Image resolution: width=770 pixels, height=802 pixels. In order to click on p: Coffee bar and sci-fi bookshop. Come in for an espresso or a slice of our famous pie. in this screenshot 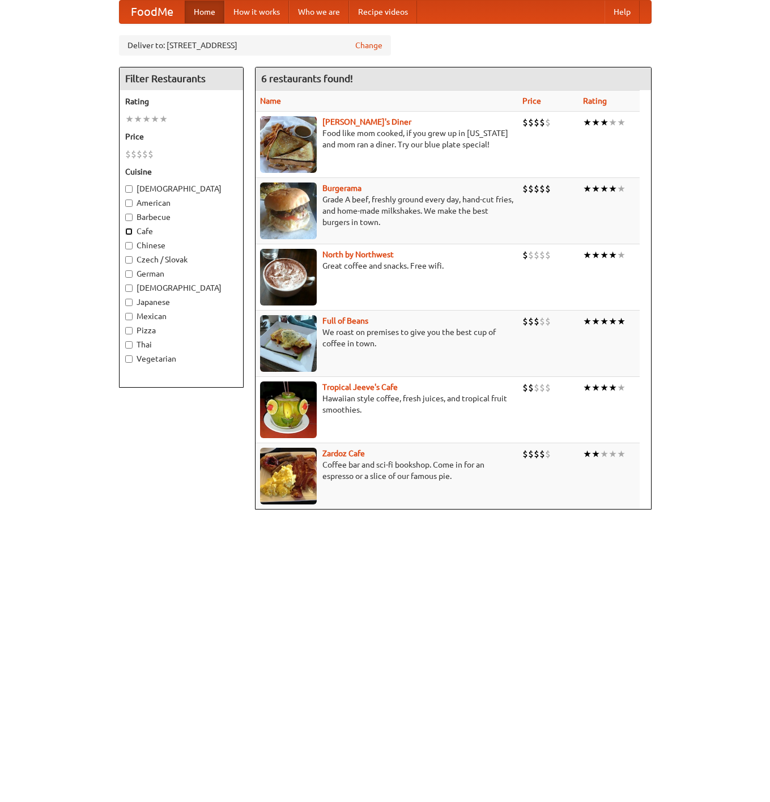, I will do `click(386, 470)`.